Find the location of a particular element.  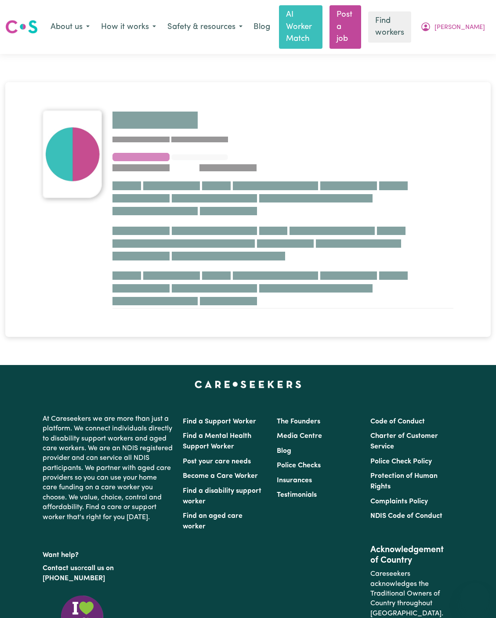

button: About us is located at coordinates (70, 27).